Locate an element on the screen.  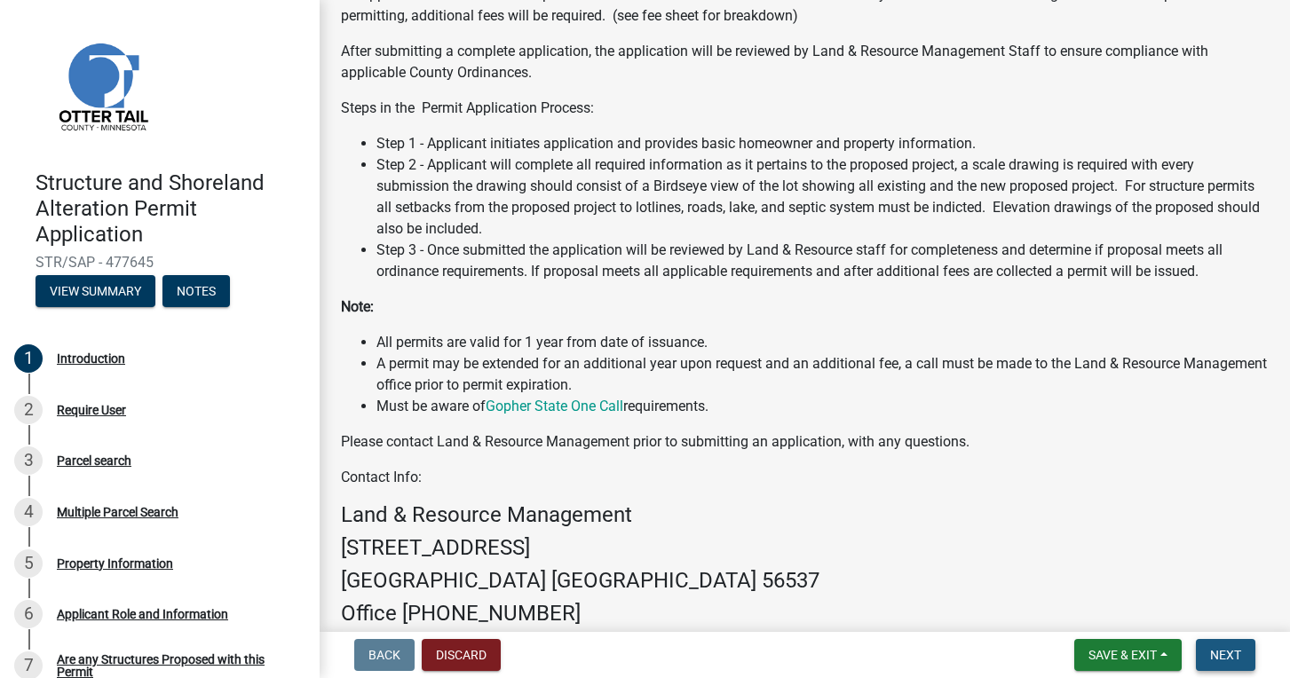
button: Discard is located at coordinates (461, 655).